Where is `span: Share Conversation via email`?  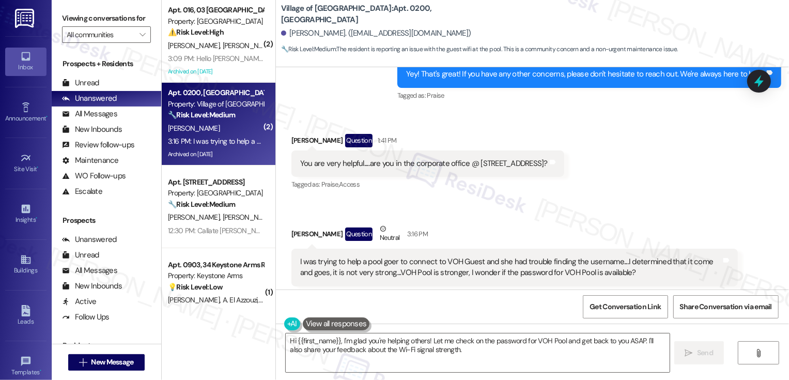 span: Share Conversation via email is located at coordinates (726, 306).